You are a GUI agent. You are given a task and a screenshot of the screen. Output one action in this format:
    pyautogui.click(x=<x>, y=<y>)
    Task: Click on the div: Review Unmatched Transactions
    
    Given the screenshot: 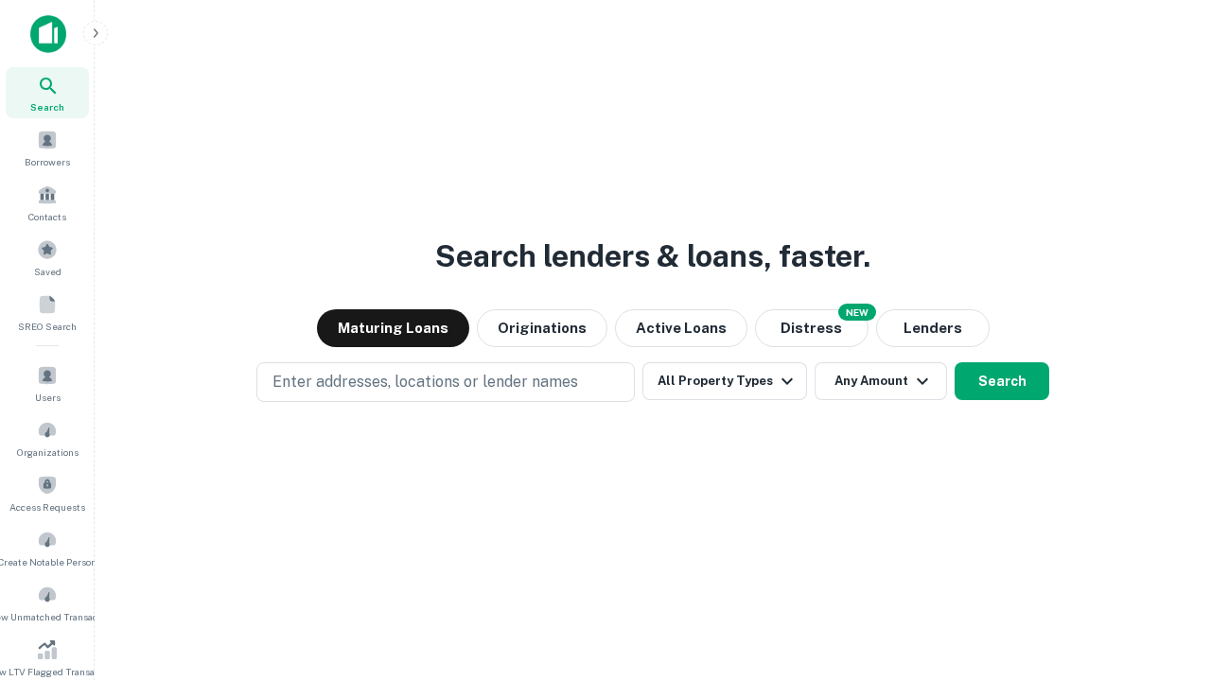 What is the action you would take?
    pyautogui.click(x=47, y=603)
    